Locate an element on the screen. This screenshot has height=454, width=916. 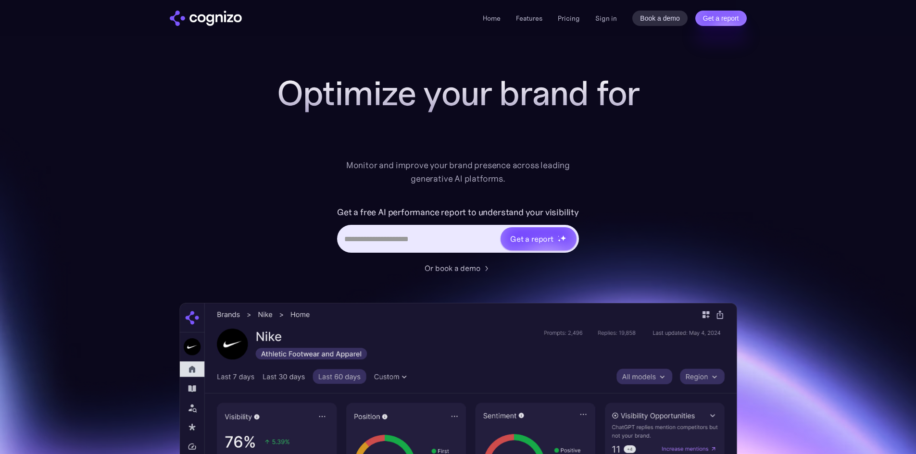
label: Get a free AI performance report to understand your visibility is located at coordinates (458, 213).